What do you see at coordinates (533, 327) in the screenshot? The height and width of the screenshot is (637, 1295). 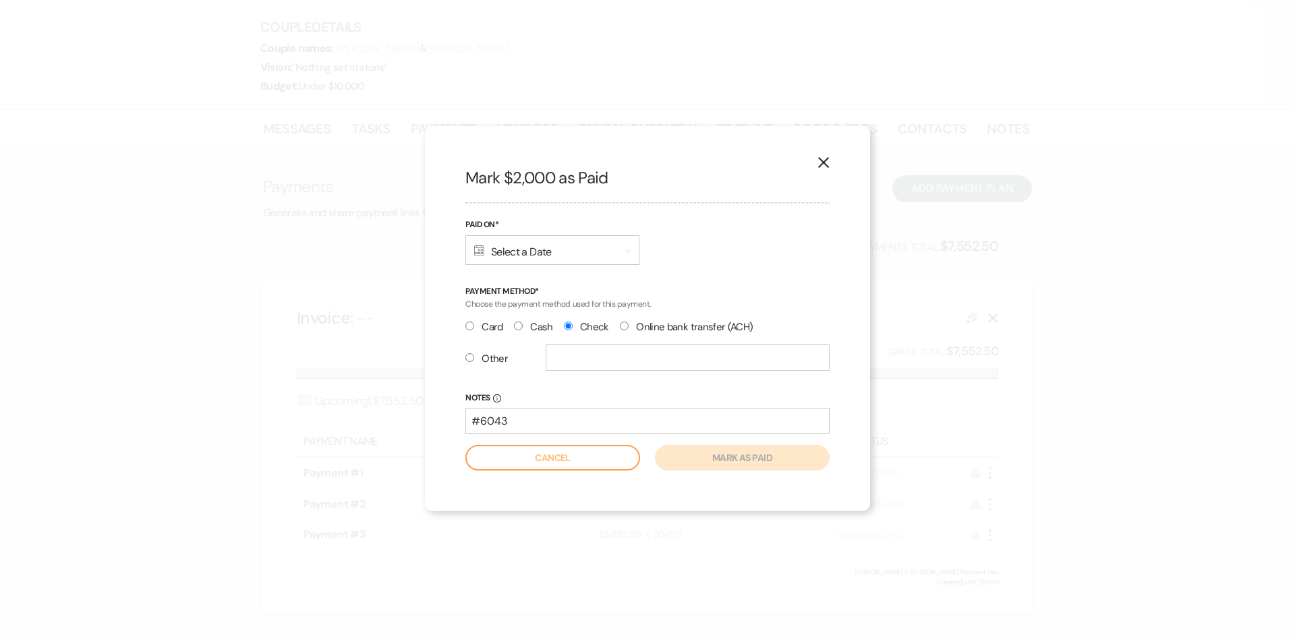 I see `label: Cash` at bounding box center [533, 327].